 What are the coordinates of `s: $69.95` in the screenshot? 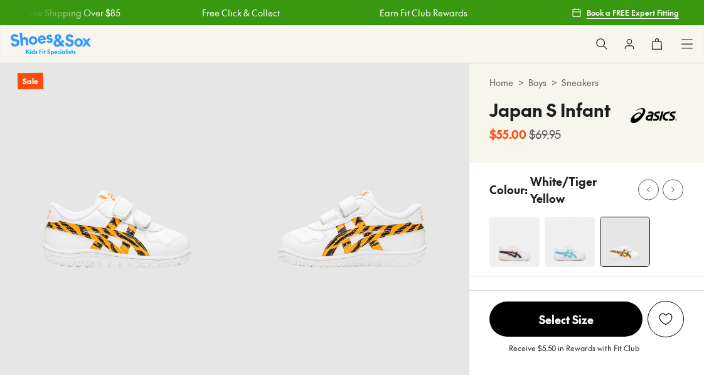 It's located at (545, 134).